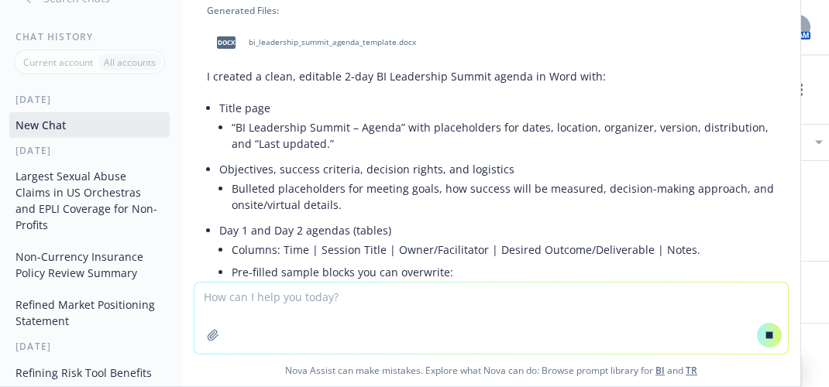  I want to click on span: bi_leadership_summit_agenda_template.docx, so click(332, 42).